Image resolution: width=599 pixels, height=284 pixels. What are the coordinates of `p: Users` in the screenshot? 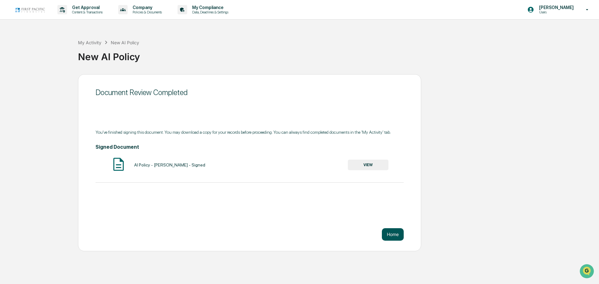 It's located at (555, 12).